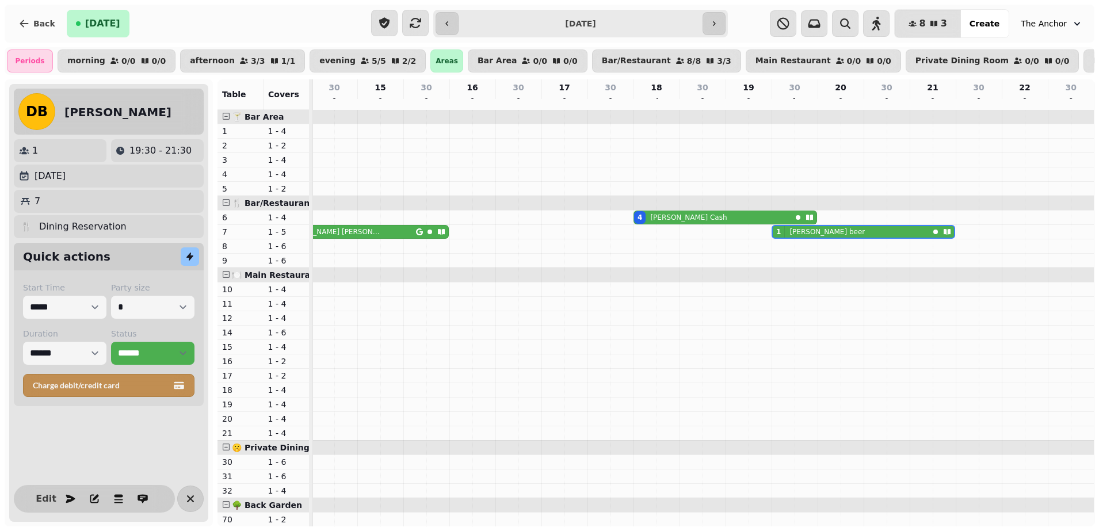 Image resolution: width=1099 pixels, height=531 pixels. What do you see at coordinates (240, 332) in the screenshot?
I see `p: 14` at bounding box center [240, 332].